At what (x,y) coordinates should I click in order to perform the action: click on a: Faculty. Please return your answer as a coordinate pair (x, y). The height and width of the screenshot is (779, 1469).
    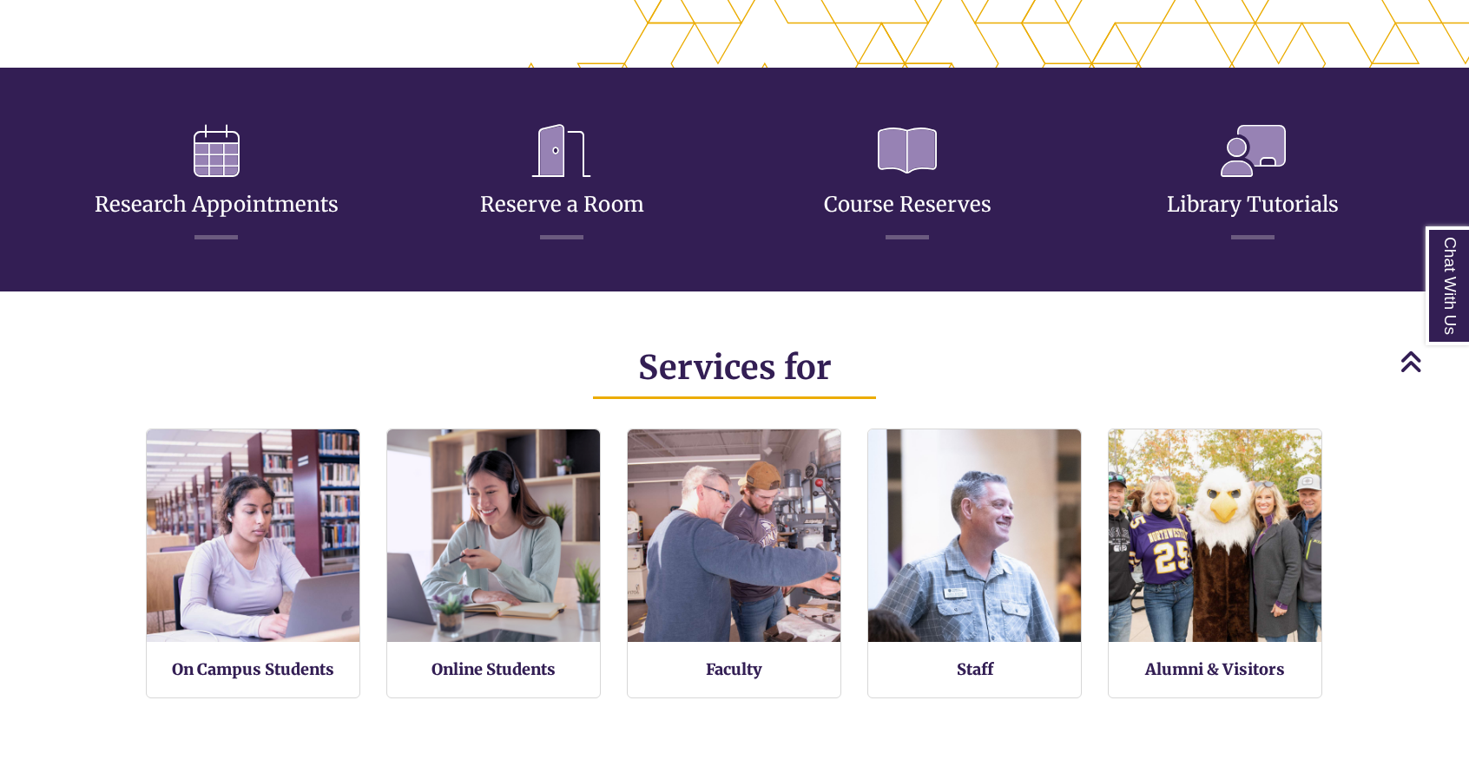
    Looking at the image, I should click on (733, 669).